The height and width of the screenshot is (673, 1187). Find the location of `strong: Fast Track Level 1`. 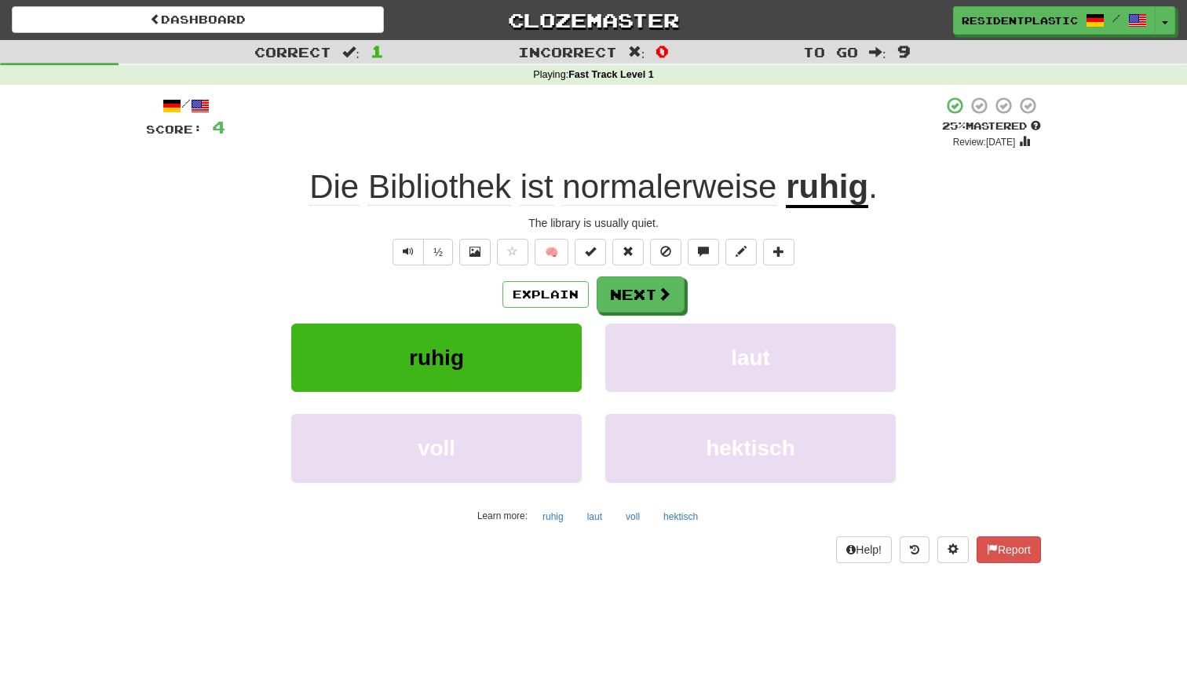

strong: Fast Track Level 1 is located at coordinates (611, 75).